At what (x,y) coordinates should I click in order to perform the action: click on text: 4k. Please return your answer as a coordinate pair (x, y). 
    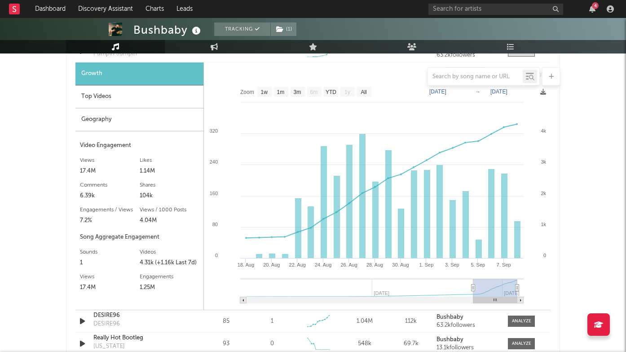
    Looking at the image, I should click on (544, 131).